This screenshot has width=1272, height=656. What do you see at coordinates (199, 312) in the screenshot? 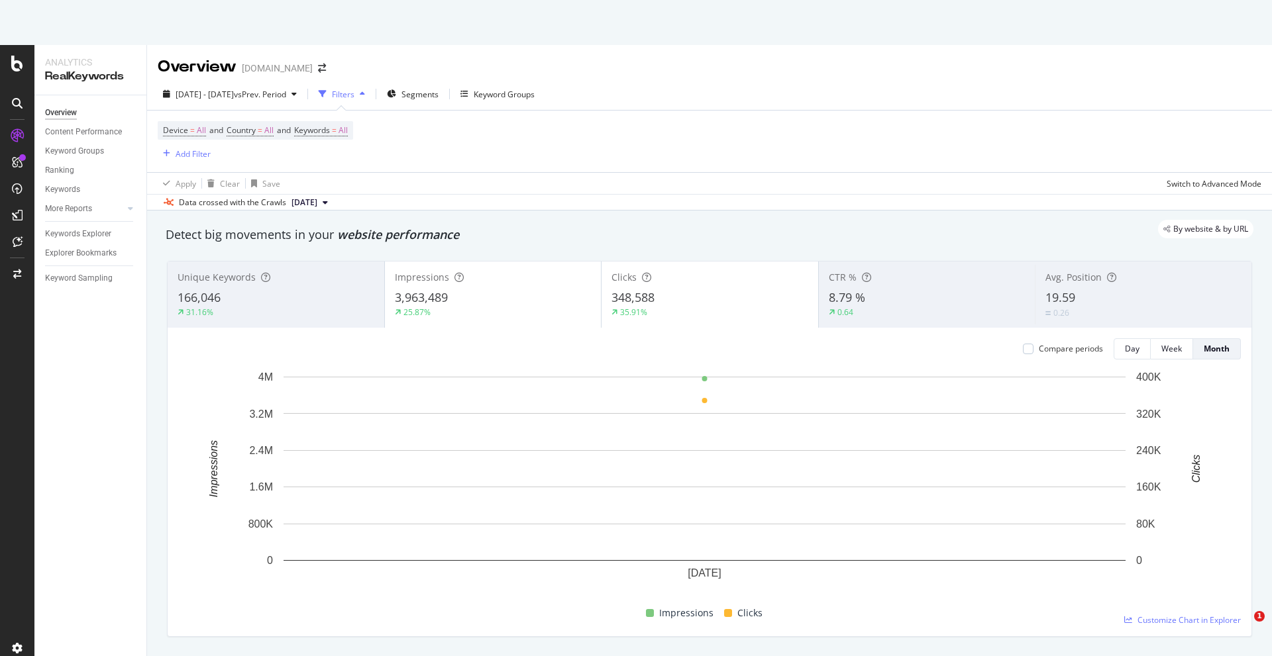
I see `div: 31.16%` at bounding box center [199, 312].